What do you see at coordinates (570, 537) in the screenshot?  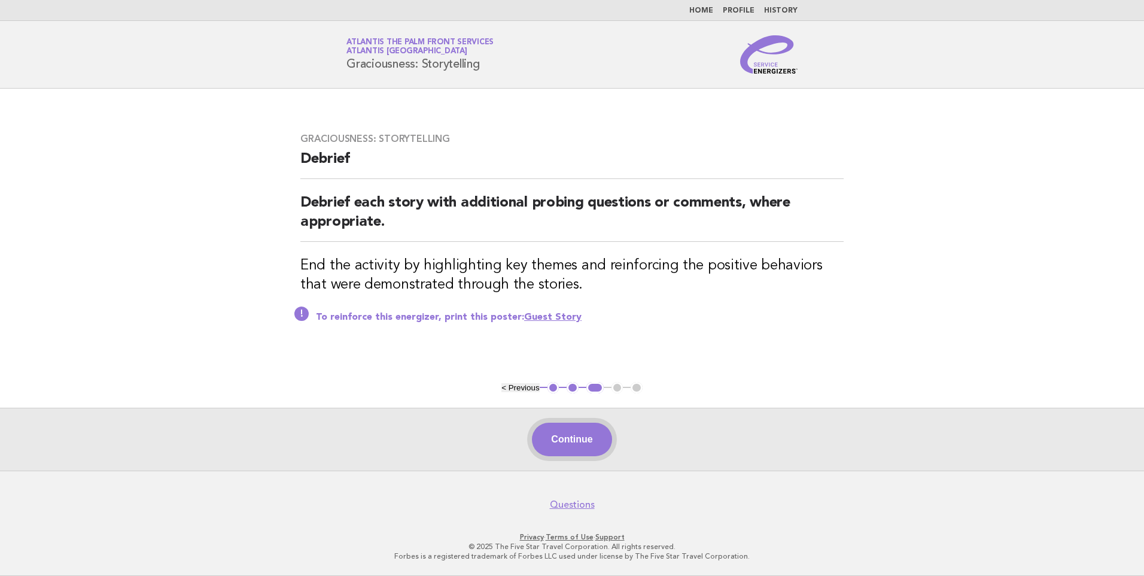 I see `a: Terms of Use` at bounding box center [570, 537].